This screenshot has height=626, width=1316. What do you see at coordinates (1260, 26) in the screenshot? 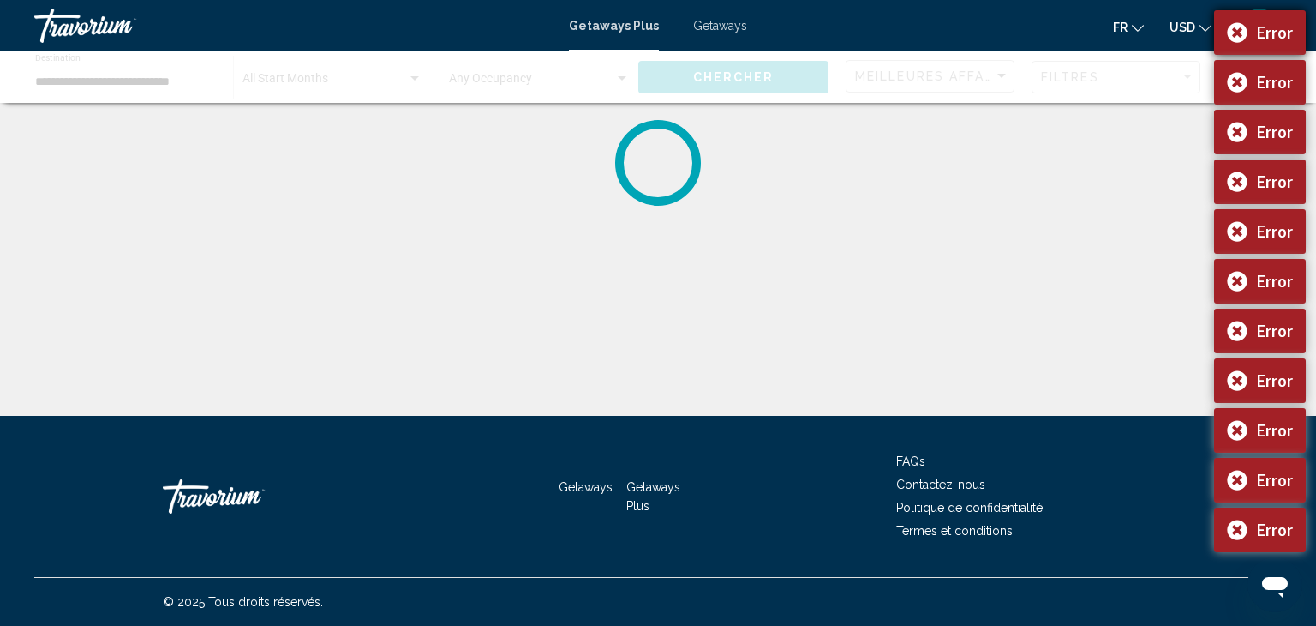
I see `button: User Menu` at bounding box center [1260, 26].